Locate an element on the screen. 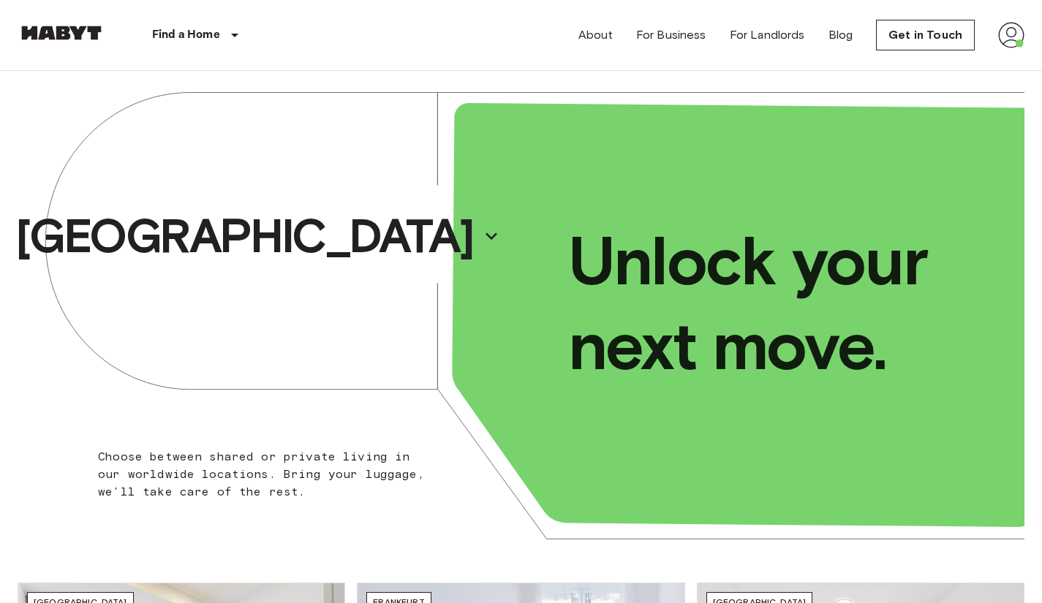 The width and height of the screenshot is (1042, 603). p: Unlock your next move. is located at coordinates (785, 303).